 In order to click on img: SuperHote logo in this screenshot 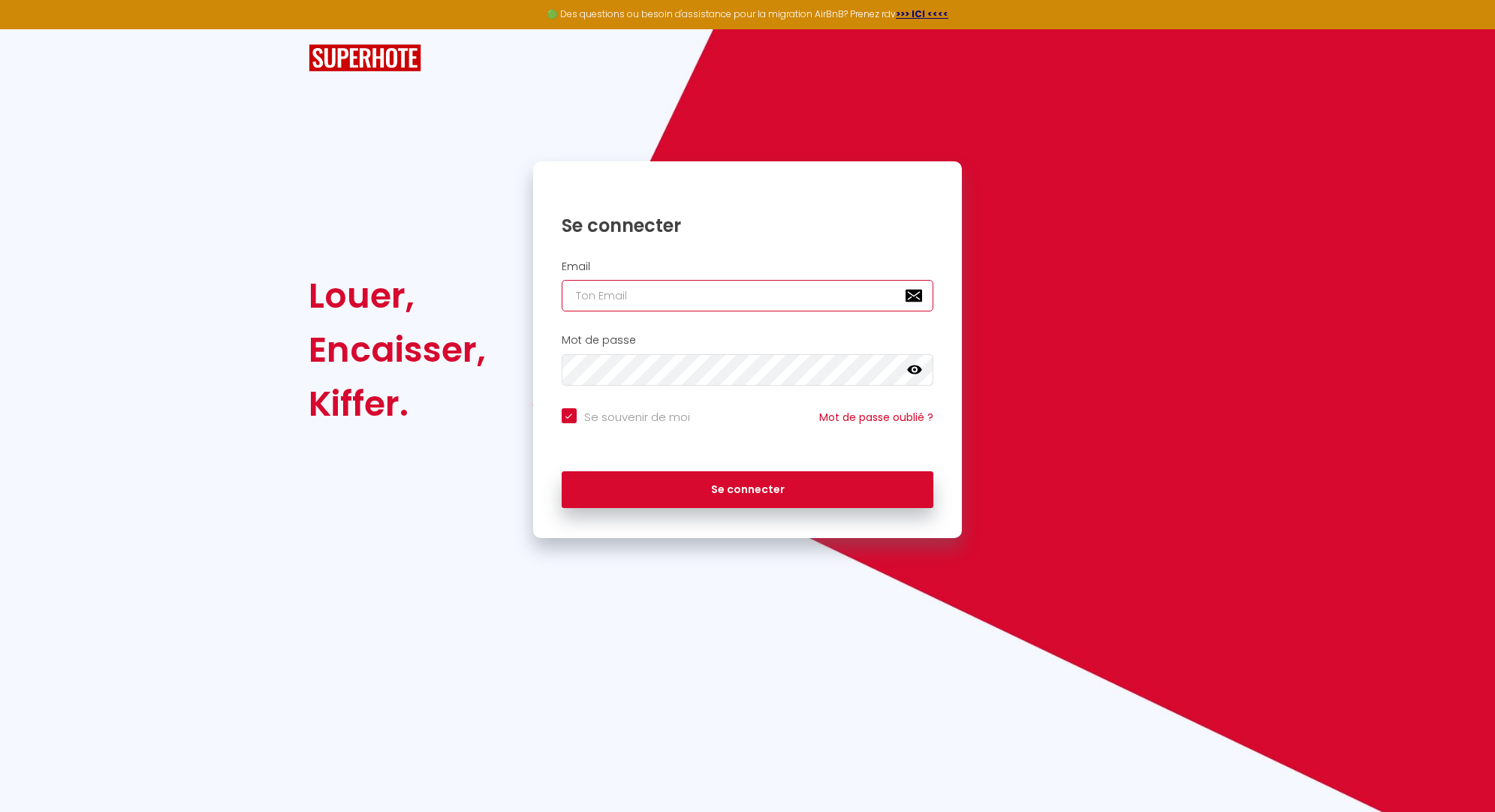, I will do `click(365, 58)`.